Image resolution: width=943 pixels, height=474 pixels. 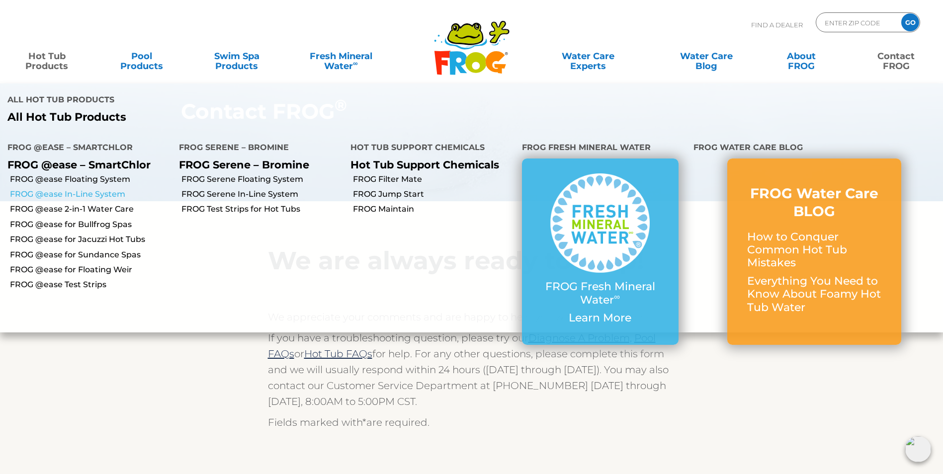 I want to click on a: Hot Tub FAQs, so click(x=338, y=354).